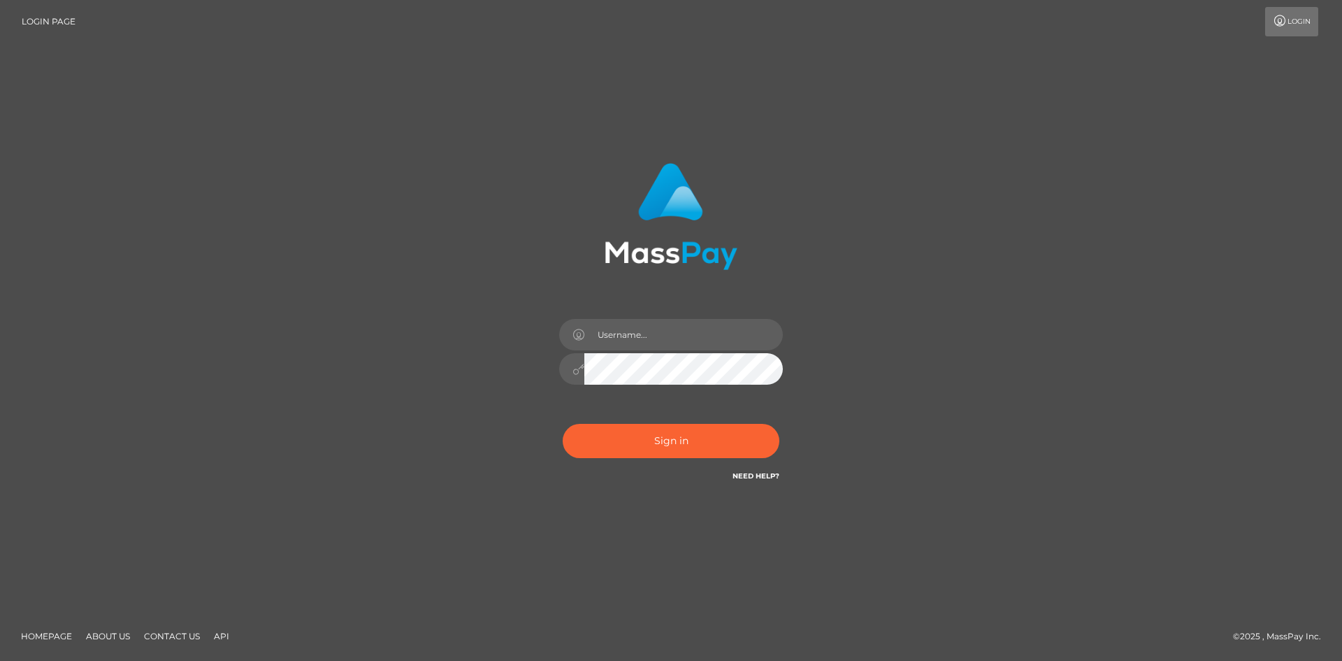  Describe the element at coordinates (222, 635) in the screenshot. I see `a: API` at that location.